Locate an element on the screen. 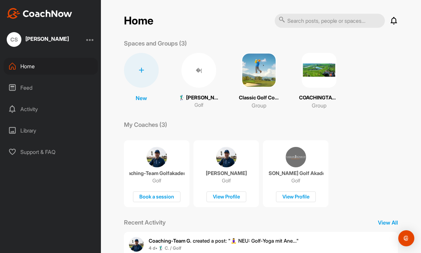 The width and height of the screenshot is (421, 253). input: Search posts, people or spaces... is located at coordinates (330, 21).